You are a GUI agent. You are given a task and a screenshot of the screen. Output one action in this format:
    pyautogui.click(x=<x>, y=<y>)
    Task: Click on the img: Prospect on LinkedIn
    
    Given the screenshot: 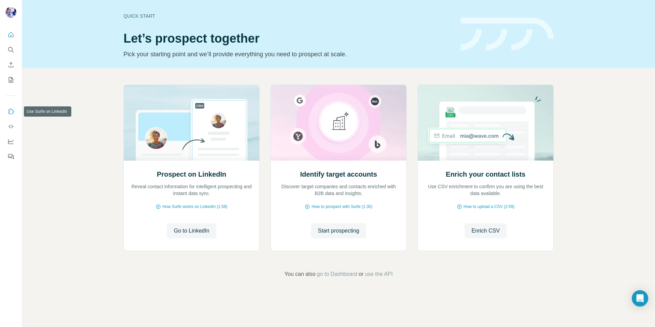 What is the action you would take?
    pyautogui.click(x=191, y=123)
    